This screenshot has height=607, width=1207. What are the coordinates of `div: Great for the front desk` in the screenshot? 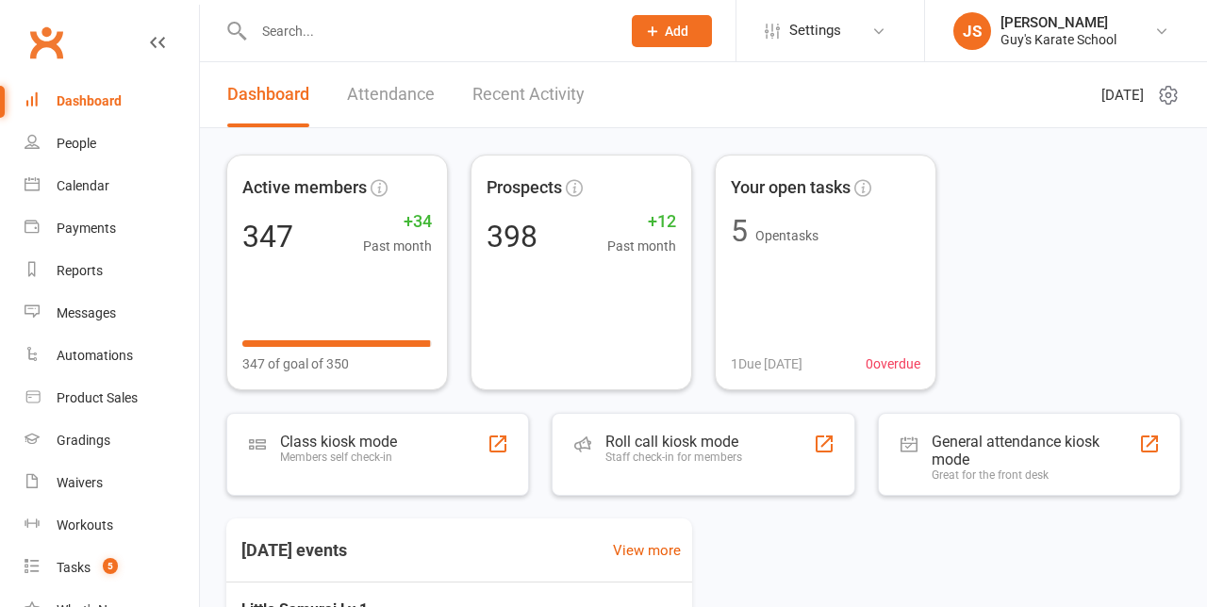 It's located at (1035, 475).